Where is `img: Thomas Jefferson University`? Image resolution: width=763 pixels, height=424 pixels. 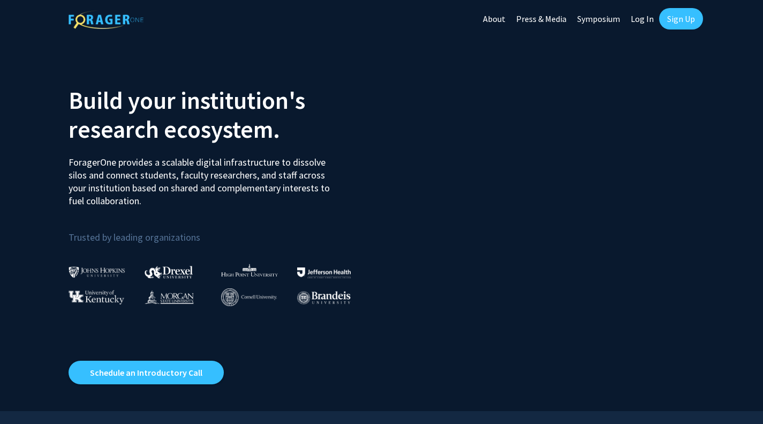 img: Thomas Jefferson University is located at coordinates (324, 272).